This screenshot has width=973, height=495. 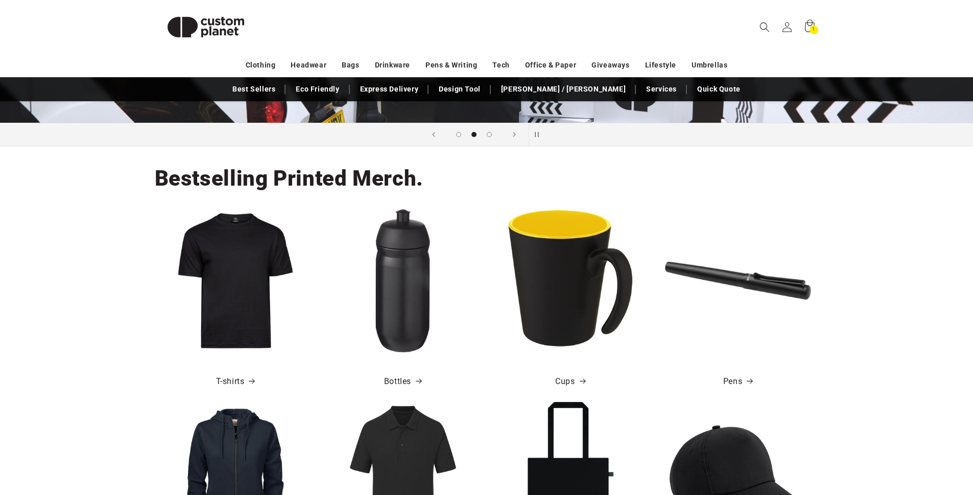 I want to click on a: Bottles, so click(x=403, y=381).